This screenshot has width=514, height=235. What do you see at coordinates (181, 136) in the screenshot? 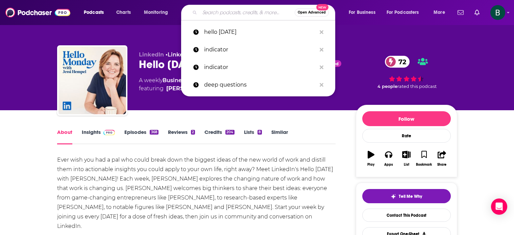
I see `a: Reviews2` at bounding box center [181, 136].